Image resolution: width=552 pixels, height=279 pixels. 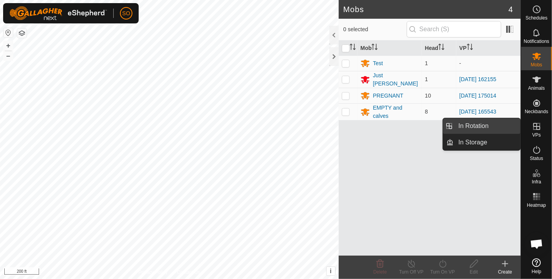 I want to click on button: Map Layers, so click(x=22, y=33).